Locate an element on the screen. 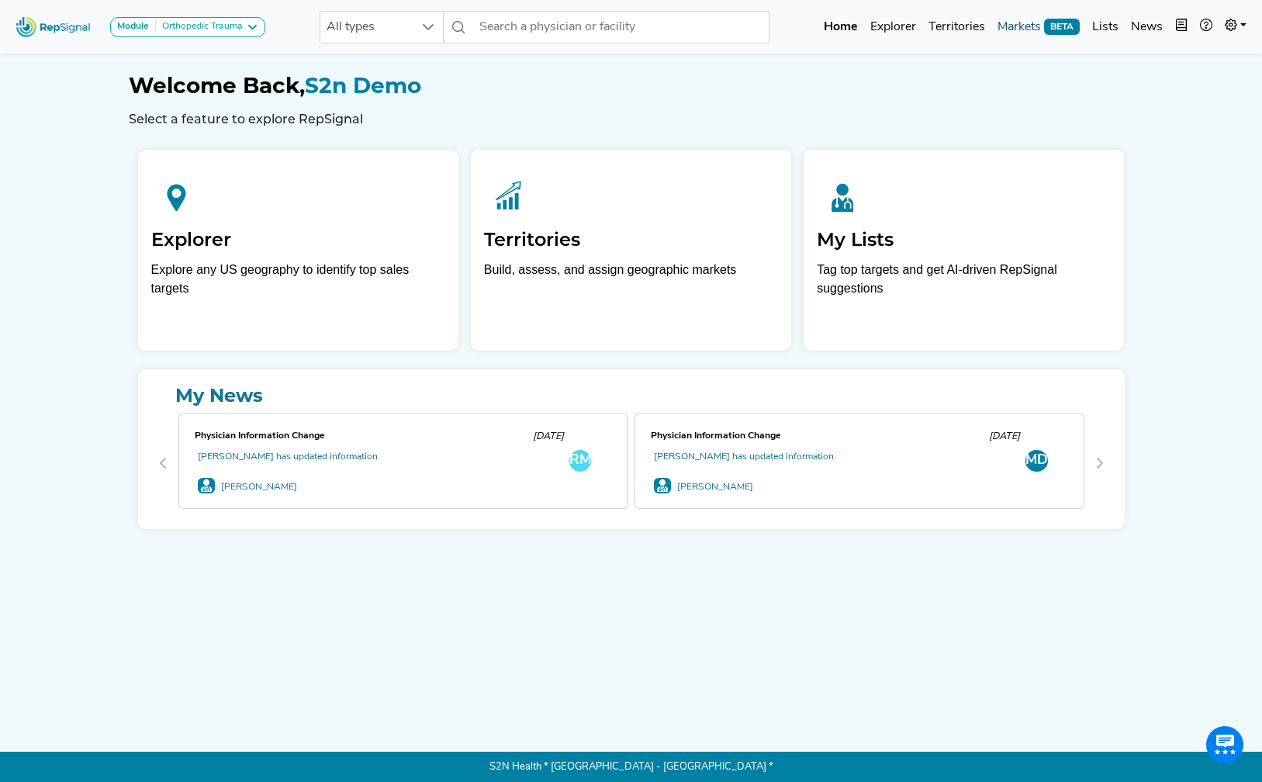 This screenshot has height=782, width=1262. p: Tag top targets and get AI-driven RepSignal suggestions is located at coordinates (964, 283).